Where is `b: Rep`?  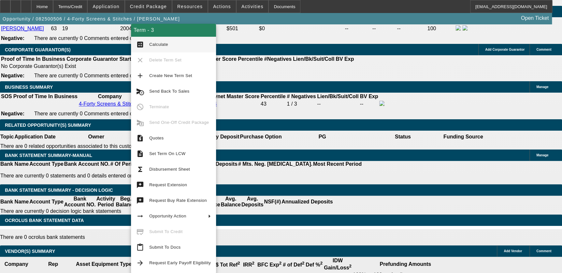 b: Rep is located at coordinates (53, 264).